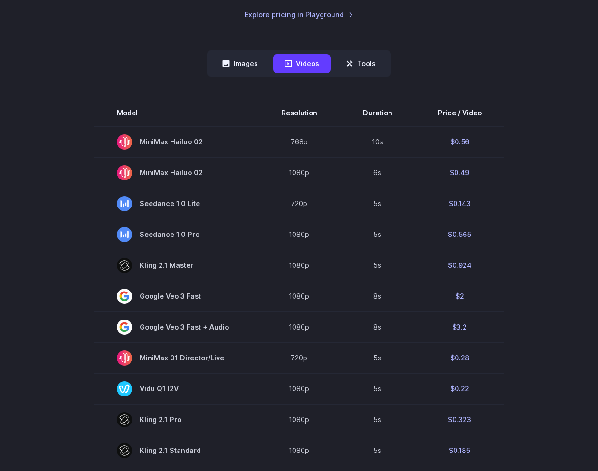 The height and width of the screenshot is (471, 598). Describe the element at coordinates (240, 63) in the screenshot. I see `button: Images` at that location.